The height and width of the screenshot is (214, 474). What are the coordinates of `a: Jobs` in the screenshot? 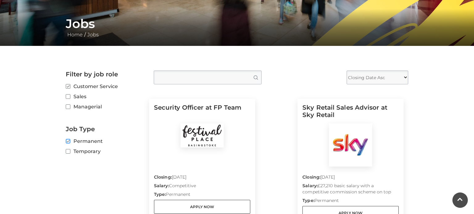 It's located at (93, 35).